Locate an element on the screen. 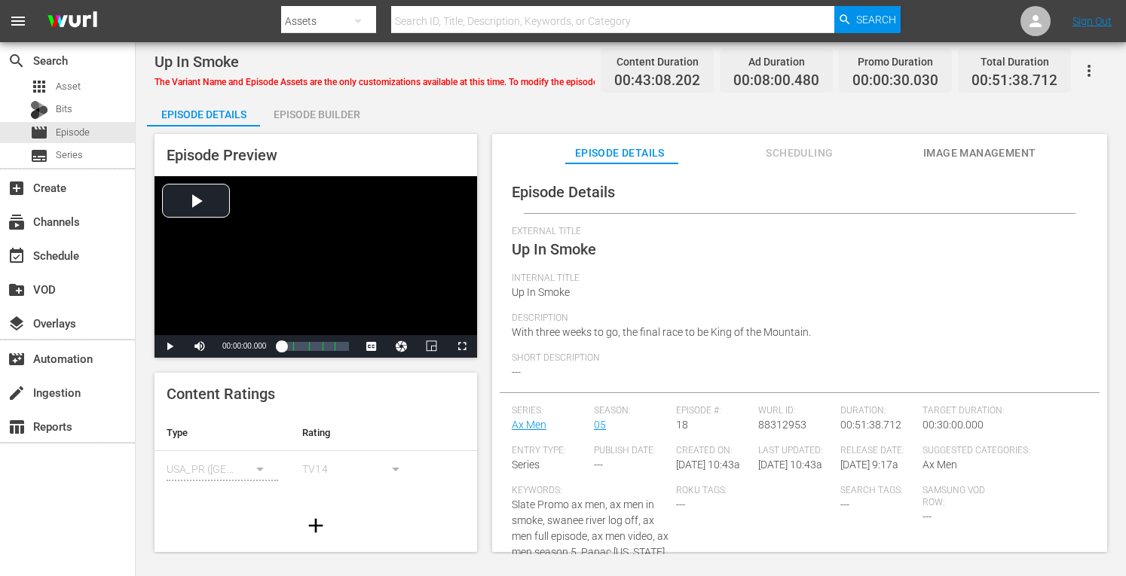  div: Bits is located at coordinates (39, 110).